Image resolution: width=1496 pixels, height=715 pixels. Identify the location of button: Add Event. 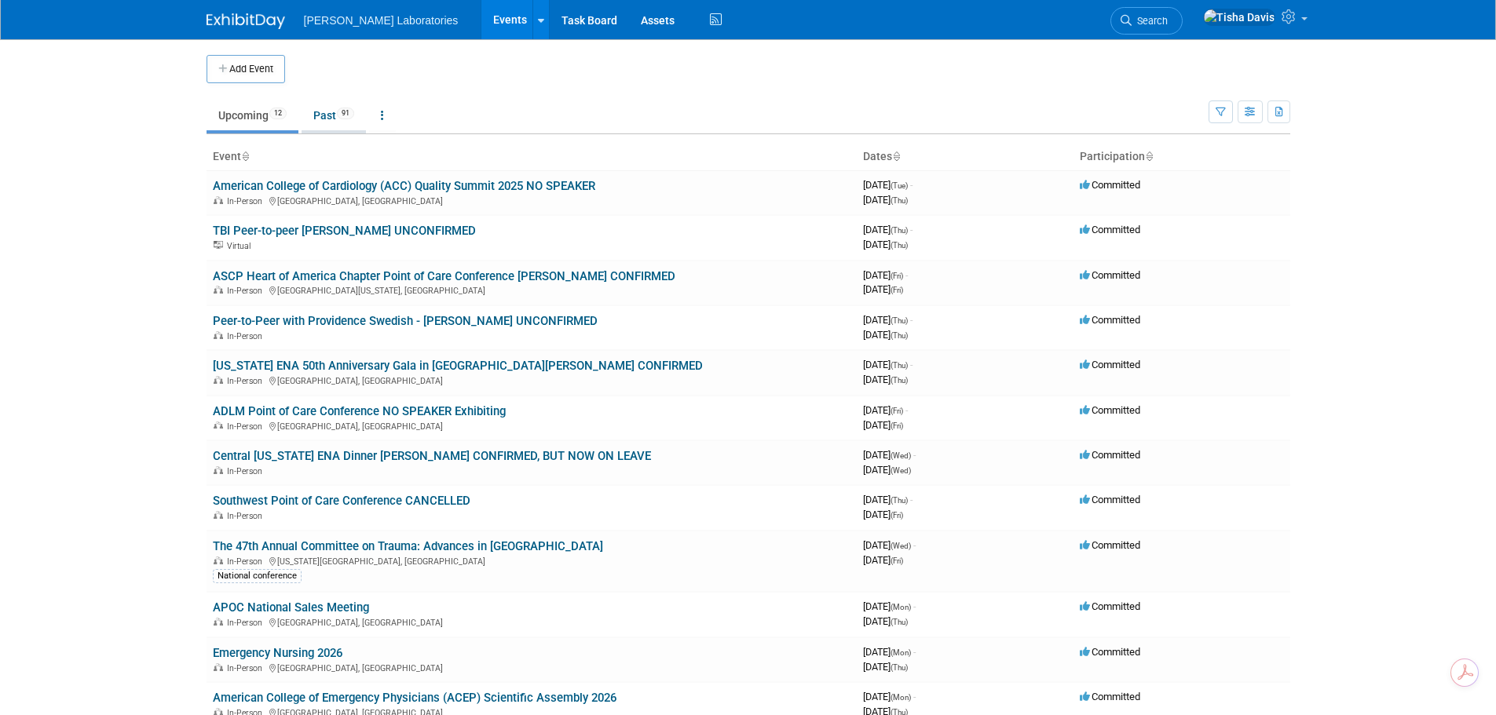
(246, 69).